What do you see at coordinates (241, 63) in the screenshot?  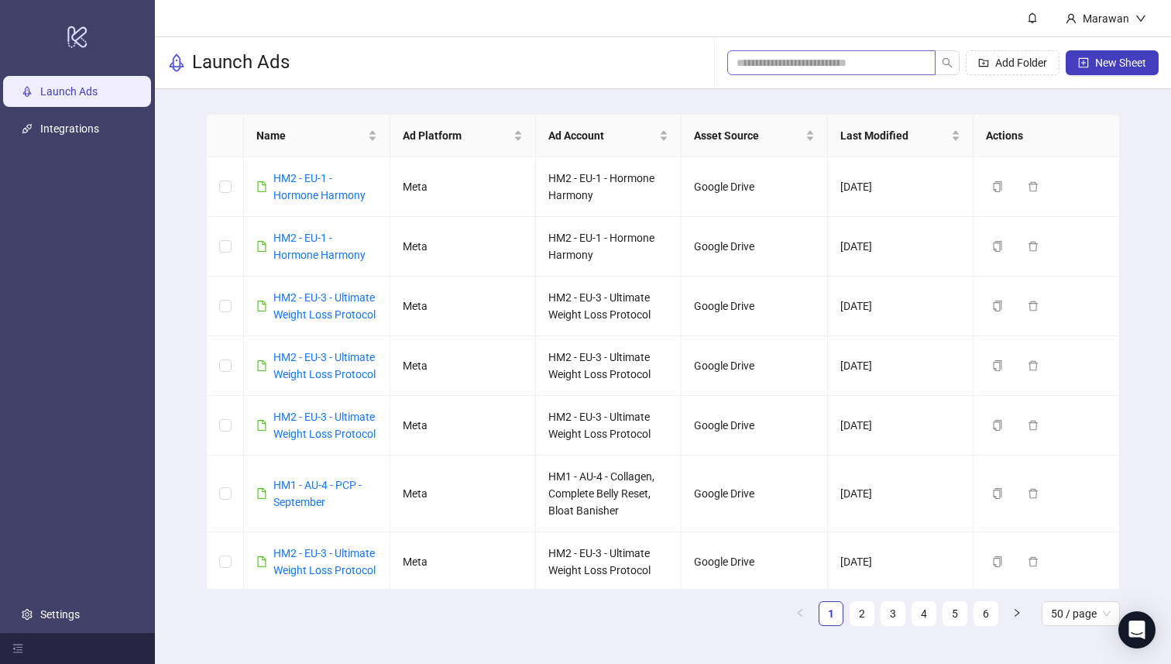 I see `h3: Launch Ads` at bounding box center [241, 63].